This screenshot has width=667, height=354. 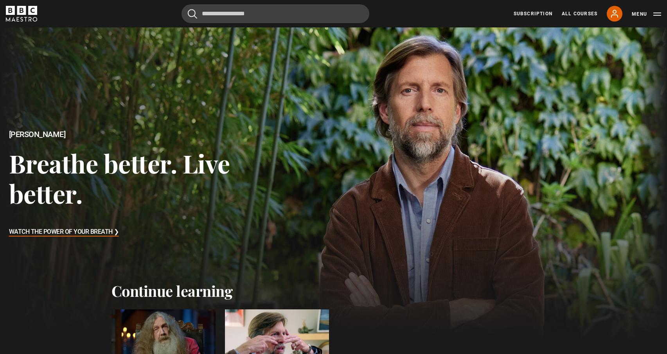 I want to click on h3: Breathe better. Live better., so click(x=138, y=178).